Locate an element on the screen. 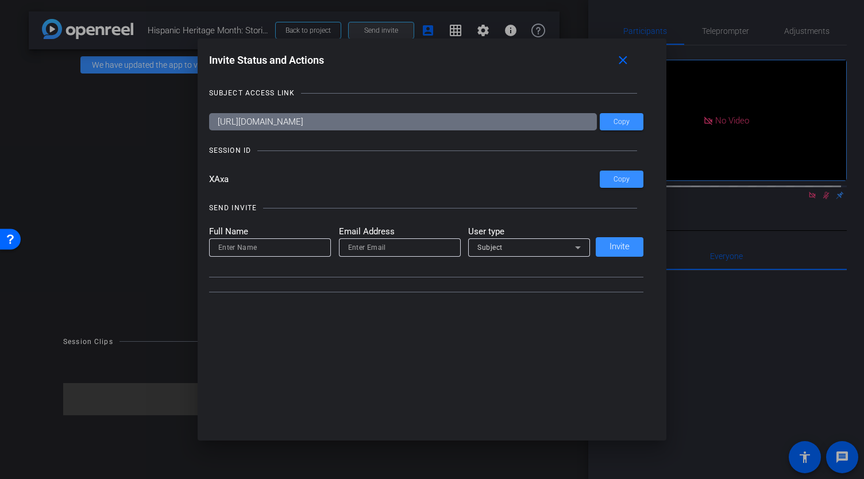 The image size is (864, 479). mat-label: User type is located at coordinates (529, 232).